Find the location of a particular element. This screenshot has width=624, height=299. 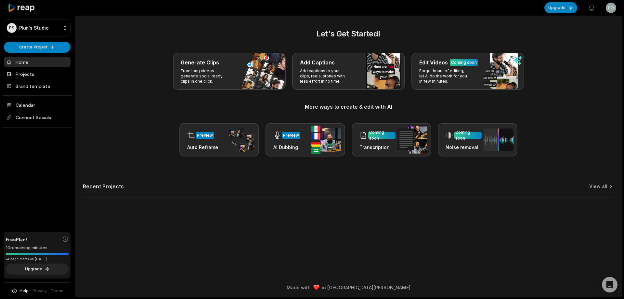

img: ai_dubbing.png is located at coordinates (327, 140).